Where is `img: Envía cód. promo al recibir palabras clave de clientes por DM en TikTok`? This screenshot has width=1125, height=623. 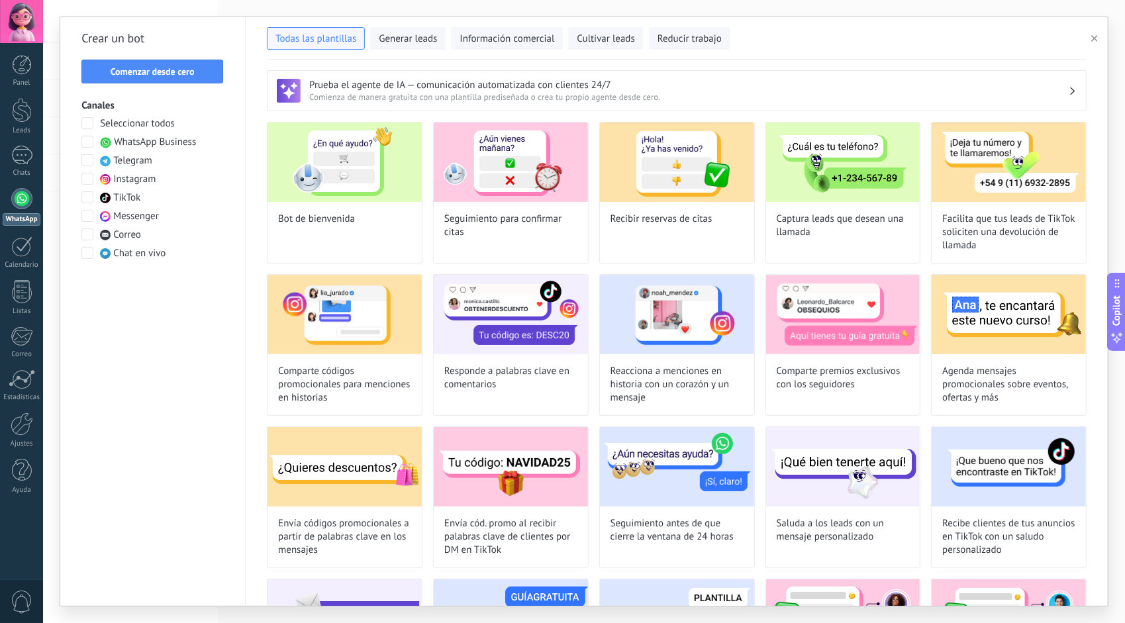 img: Envía cód. promo al recibir palabras clave de clientes por DM en TikTok is located at coordinates (511, 467).